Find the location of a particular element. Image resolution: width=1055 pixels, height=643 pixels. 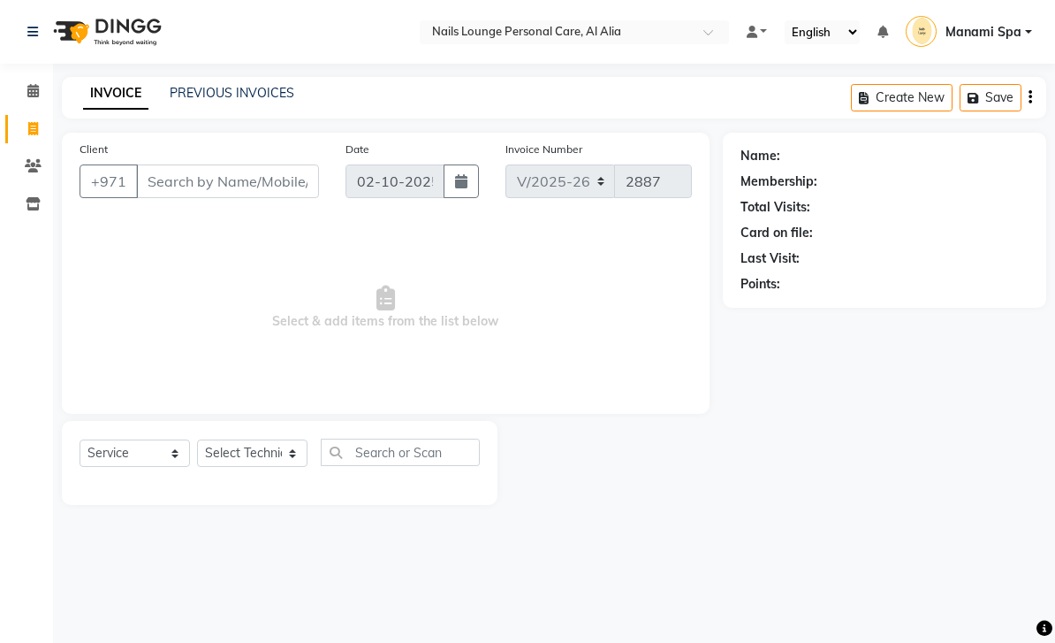

div: Points: is located at coordinates (760, 284).